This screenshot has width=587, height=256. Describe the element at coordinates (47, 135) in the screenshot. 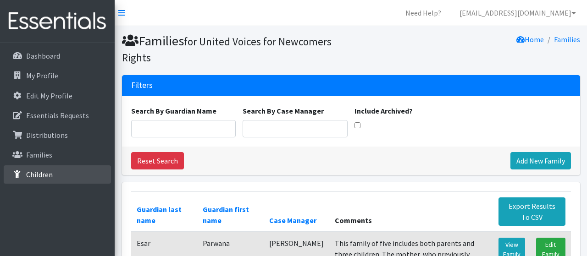

I see `p: Distributions` at that location.